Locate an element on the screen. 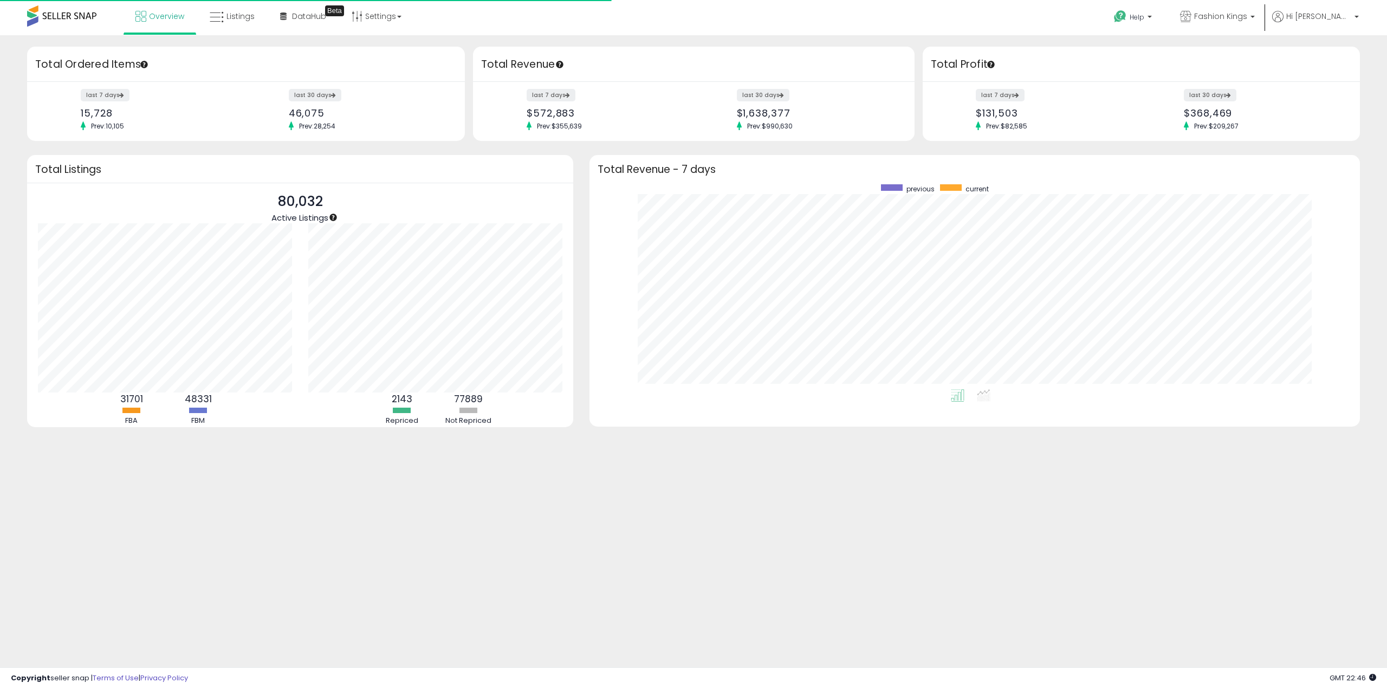 The image size is (1387, 689). span: Listings is located at coordinates (241, 16).